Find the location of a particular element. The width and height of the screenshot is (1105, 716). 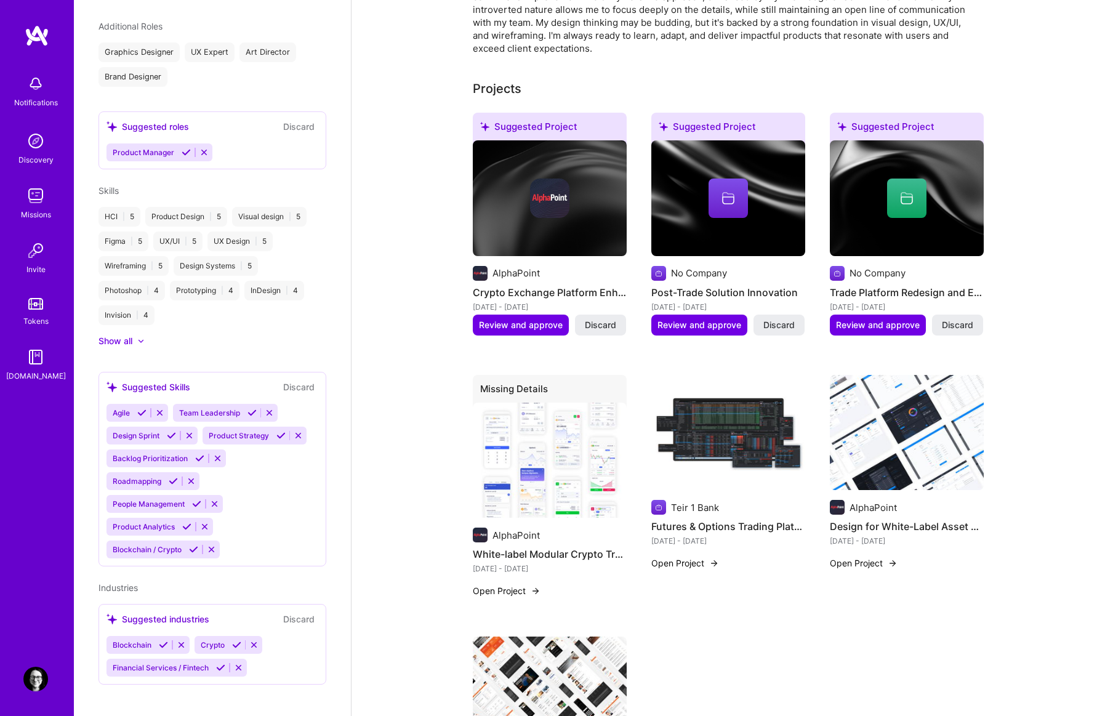

div: Show all is located at coordinates (115, 341).